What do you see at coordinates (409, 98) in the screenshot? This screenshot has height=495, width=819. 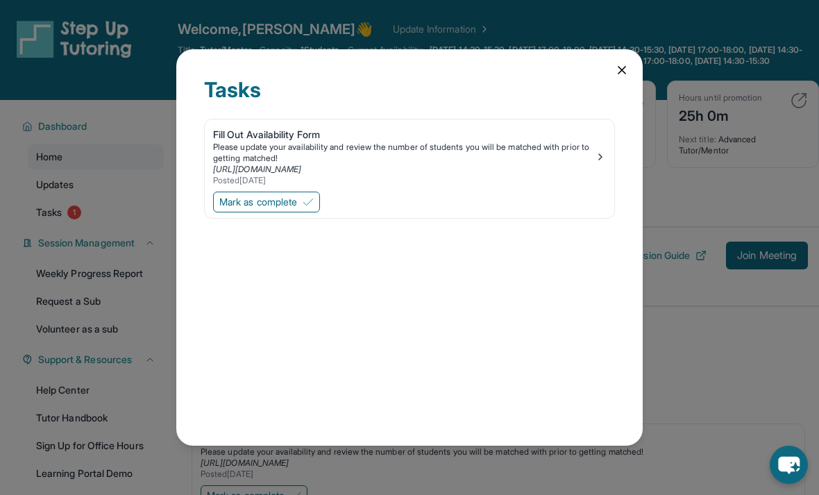 I see `div: Tasks` at bounding box center [409, 98].